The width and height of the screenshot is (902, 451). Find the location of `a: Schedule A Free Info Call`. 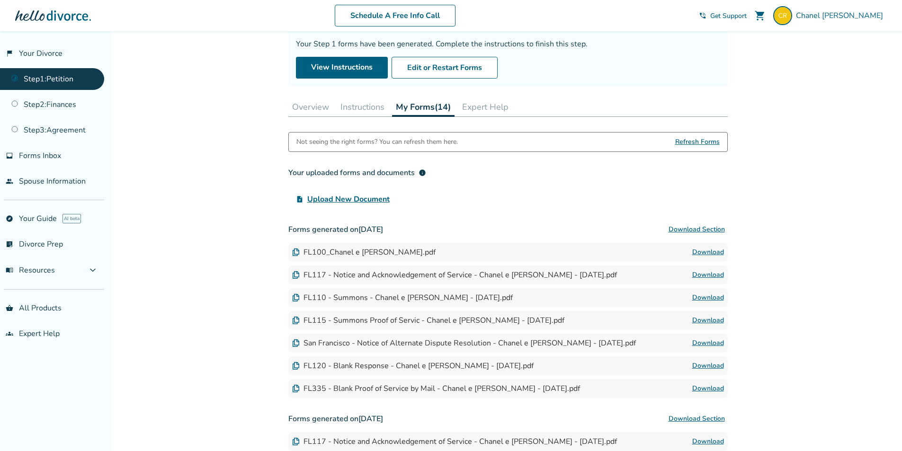

a: Schedule A Free Info Call is located at coordinates (395, 16).